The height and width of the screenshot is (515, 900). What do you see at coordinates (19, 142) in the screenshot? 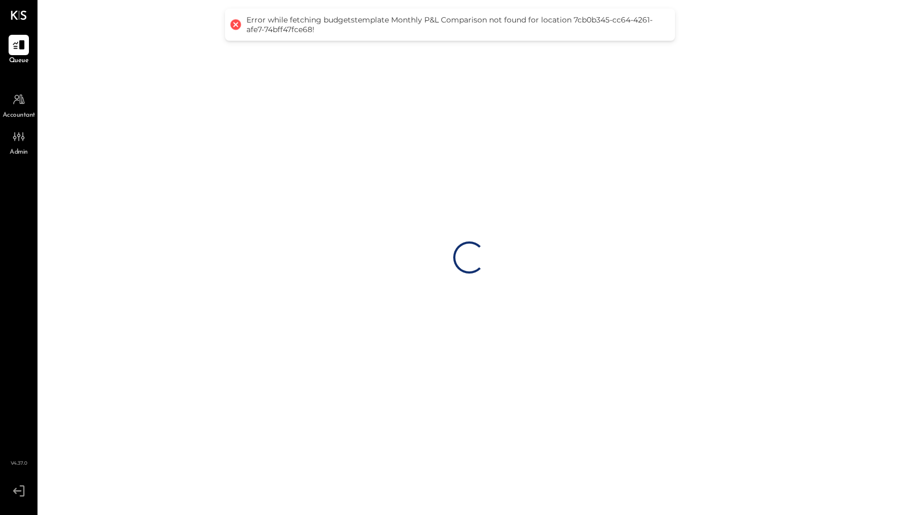
I see `a: Admin` at bounding box center [19, 142].